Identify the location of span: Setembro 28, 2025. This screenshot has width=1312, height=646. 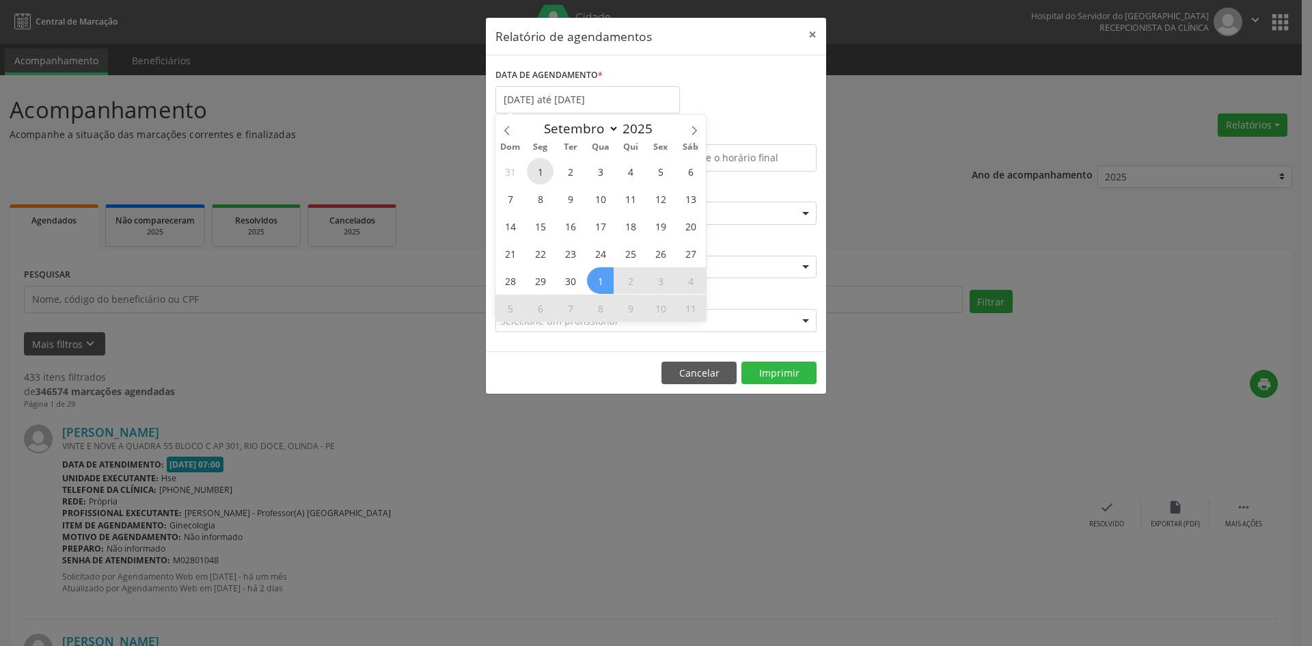
(510, 280).